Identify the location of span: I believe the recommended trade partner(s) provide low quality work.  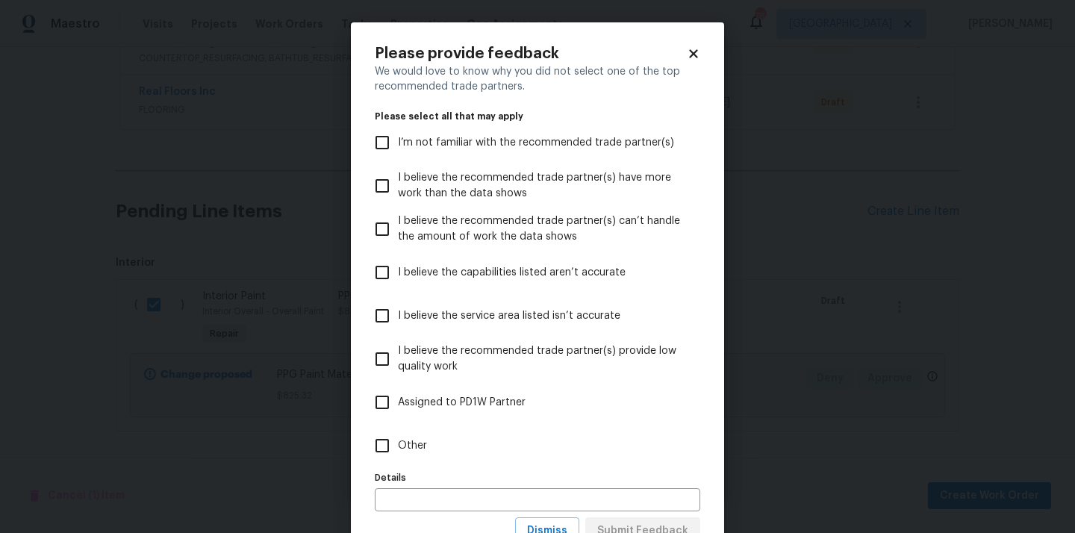
(543, 359).